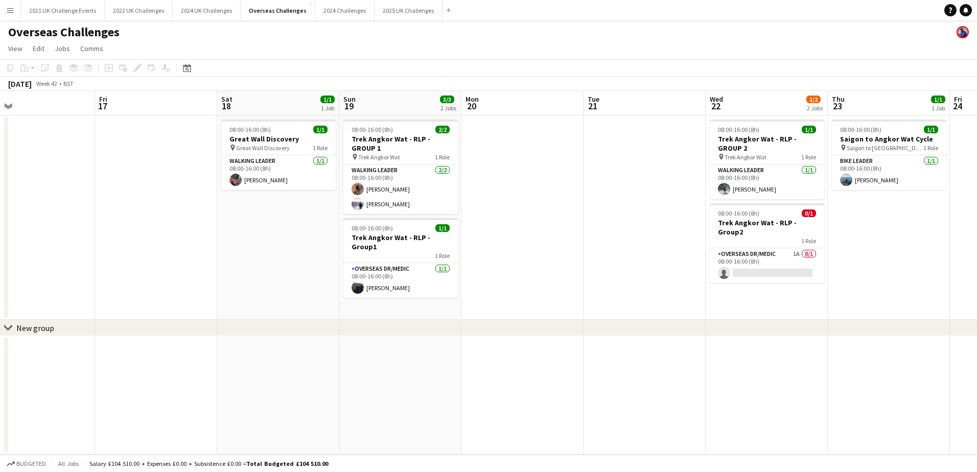 The image size is (977, 472). I want to click on span: Total Budgeted £104 510.00, so click(287, 463).